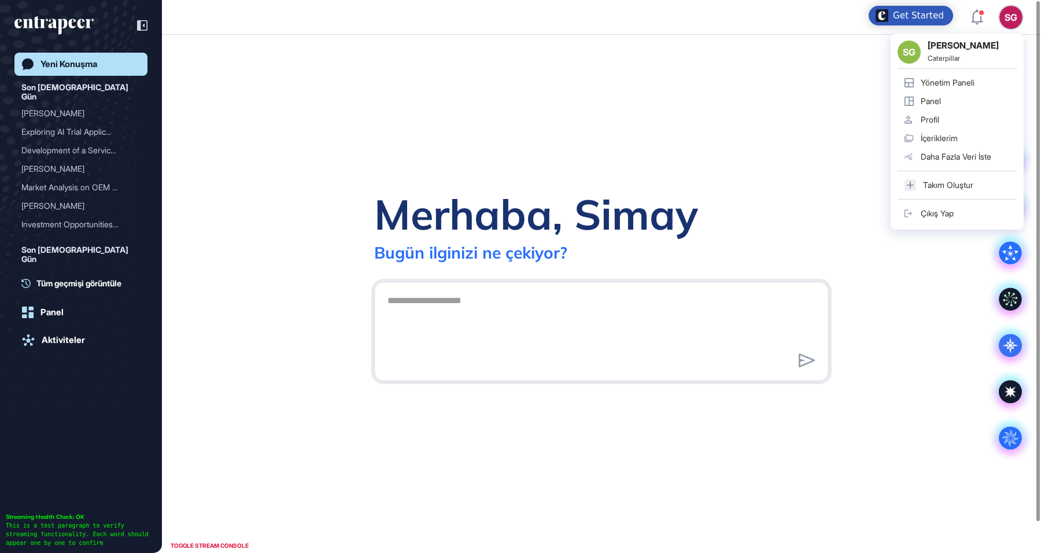 This screenshot has height=553, width=1041. Describe the element at coordinates (81, 276) in the screenshot. I see `div: Talk to Reese` at that location.